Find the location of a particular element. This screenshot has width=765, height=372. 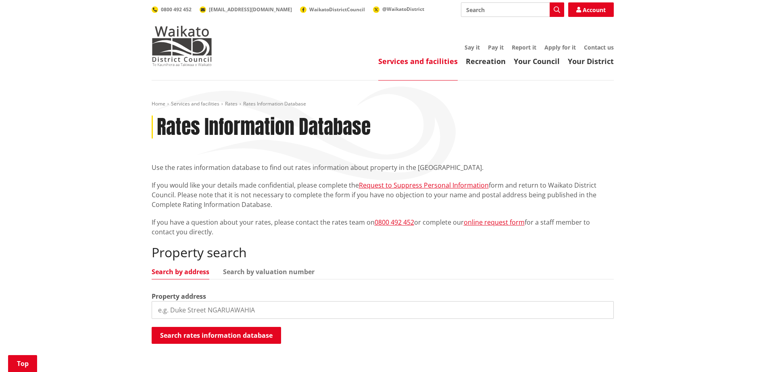

span: WaikatoDistrictCouncil is located at coordinates (337, 9).